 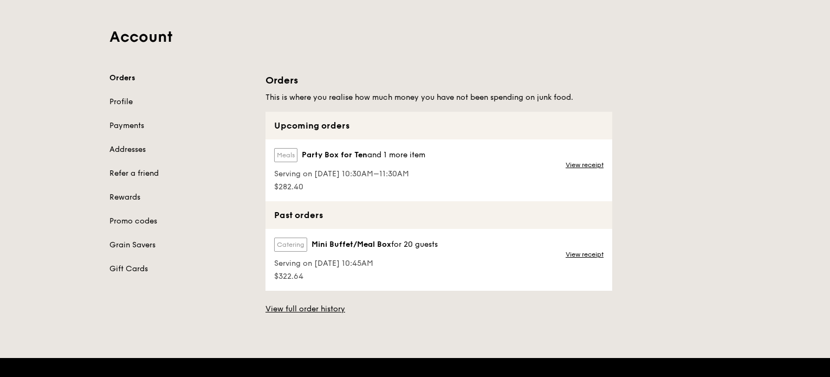 What do you see at coordinates (356, 276) in the screenshot?
I see `span: $322.64` at bounding box center [356, 276].